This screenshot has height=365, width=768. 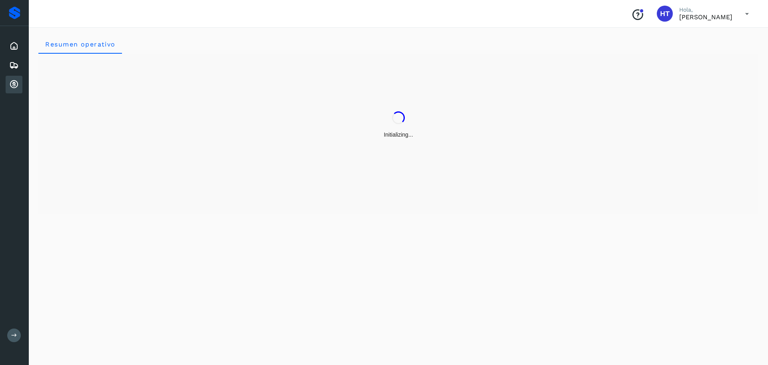 I want to click on div: Embarques, so click(x=14, y=65).